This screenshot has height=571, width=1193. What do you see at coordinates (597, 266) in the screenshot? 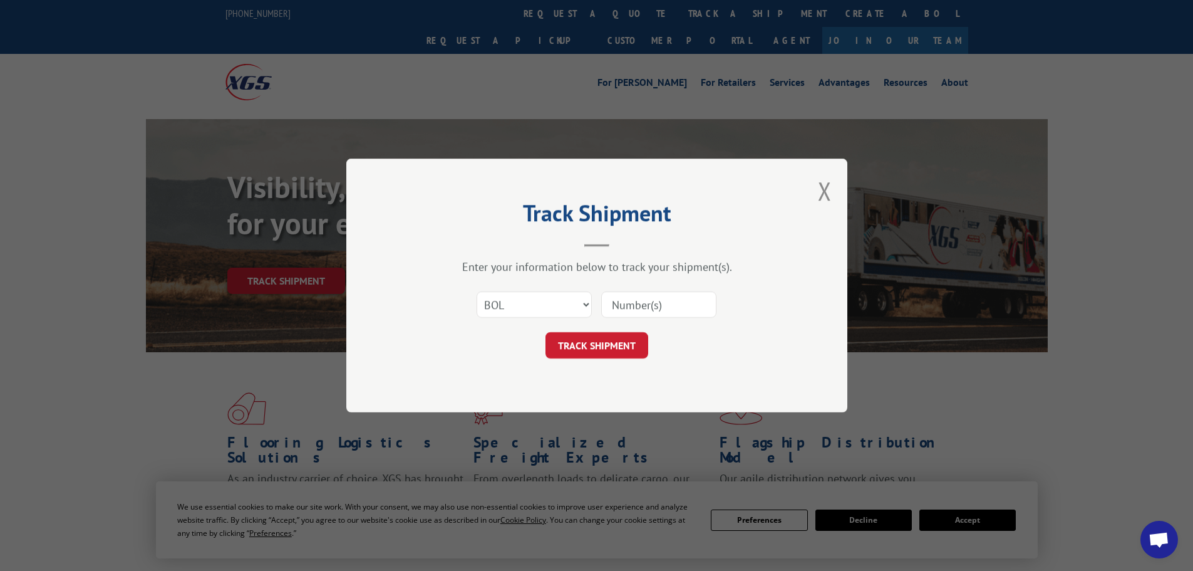
I see `div: Enter your information below to track your shipment(s).` at bounding box center [597, 266].